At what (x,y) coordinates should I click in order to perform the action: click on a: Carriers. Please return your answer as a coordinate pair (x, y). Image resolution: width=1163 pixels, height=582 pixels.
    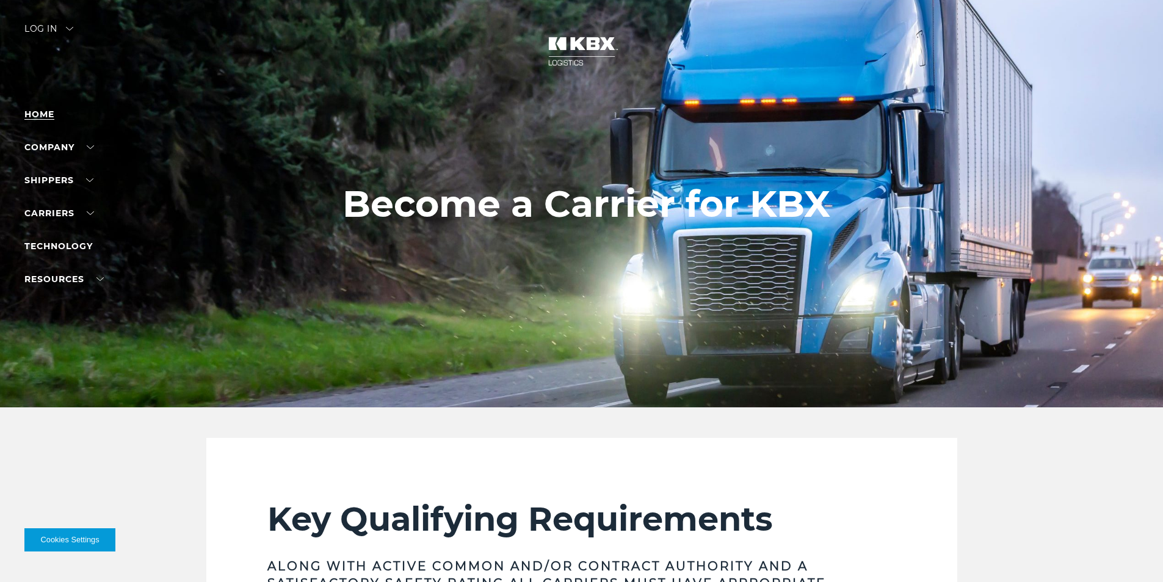
    Looking at the image, I should click on (59, 213).